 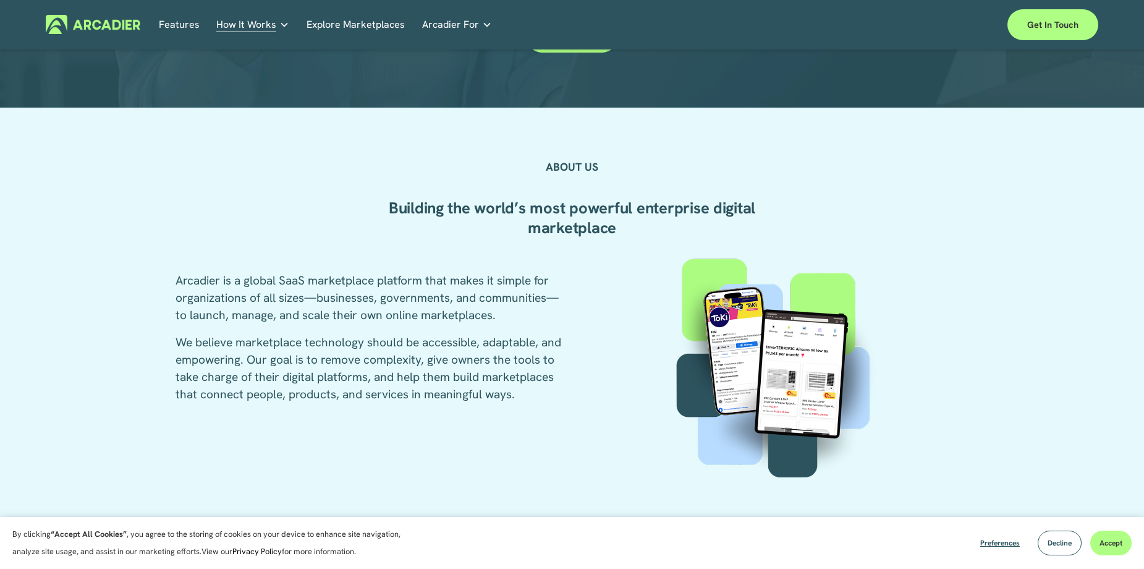 I want to click on button: Preferences, so click(x=1000, y=543).